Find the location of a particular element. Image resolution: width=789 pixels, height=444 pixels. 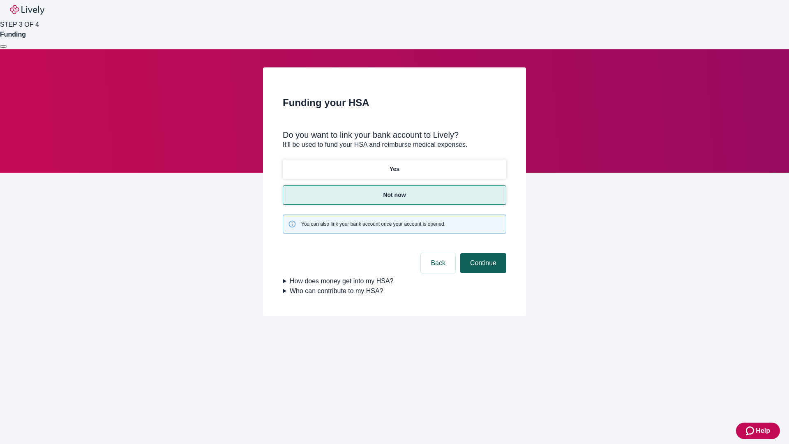

button: Zendesk support iconHelp is located at coordinates (757, 430).